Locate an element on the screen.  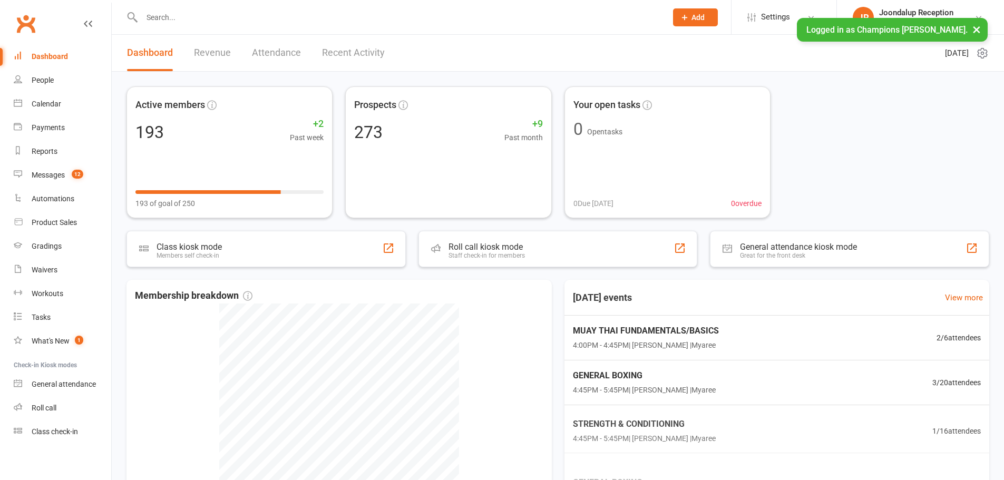
a: Gradings is located at coordinates (62, 246).